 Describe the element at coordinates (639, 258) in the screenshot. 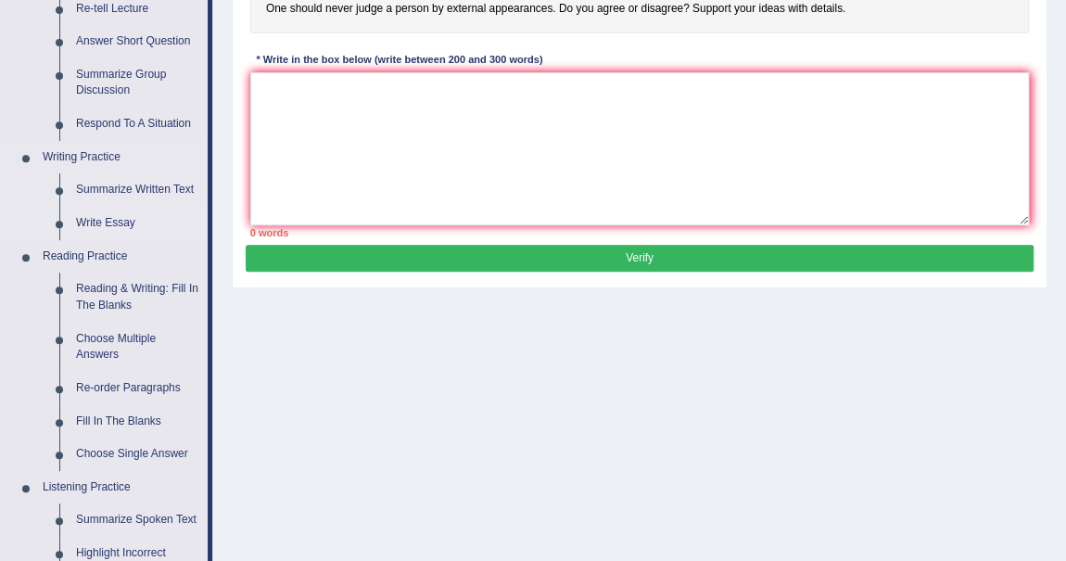

I see `button: Verify` at that location.